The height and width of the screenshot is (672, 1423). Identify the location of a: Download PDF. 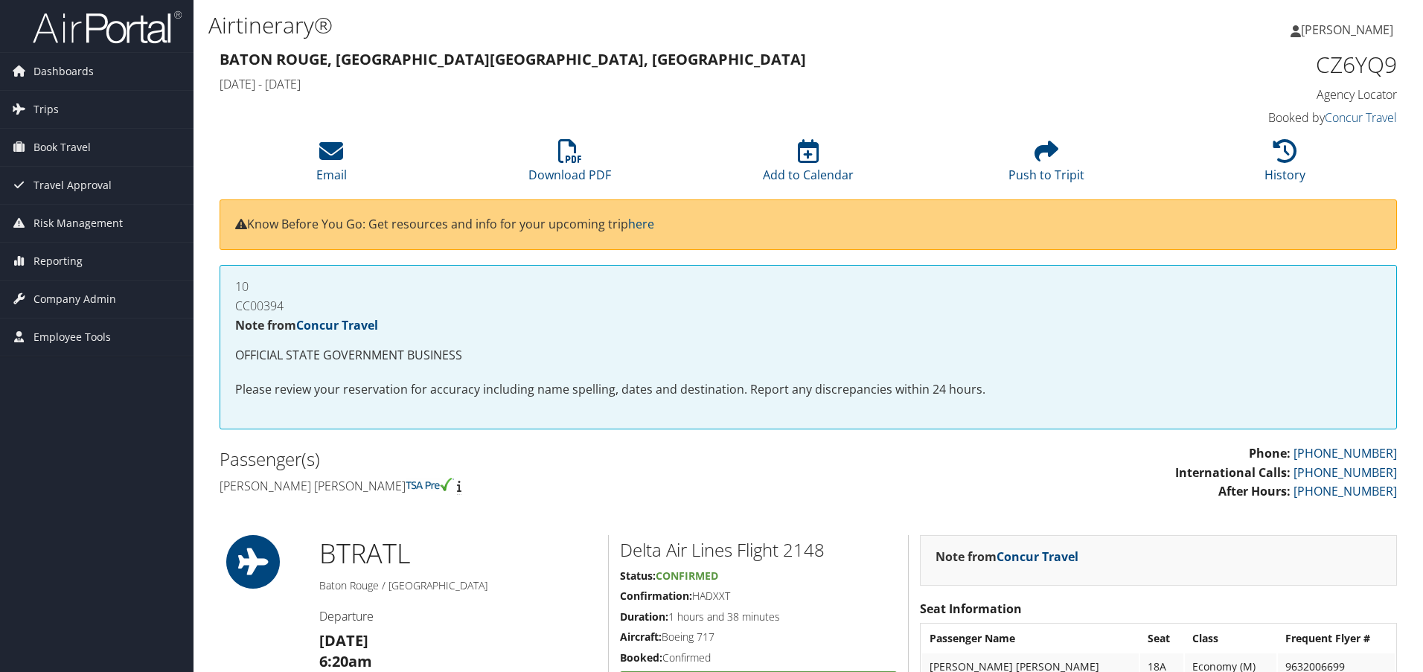
(569, 165).